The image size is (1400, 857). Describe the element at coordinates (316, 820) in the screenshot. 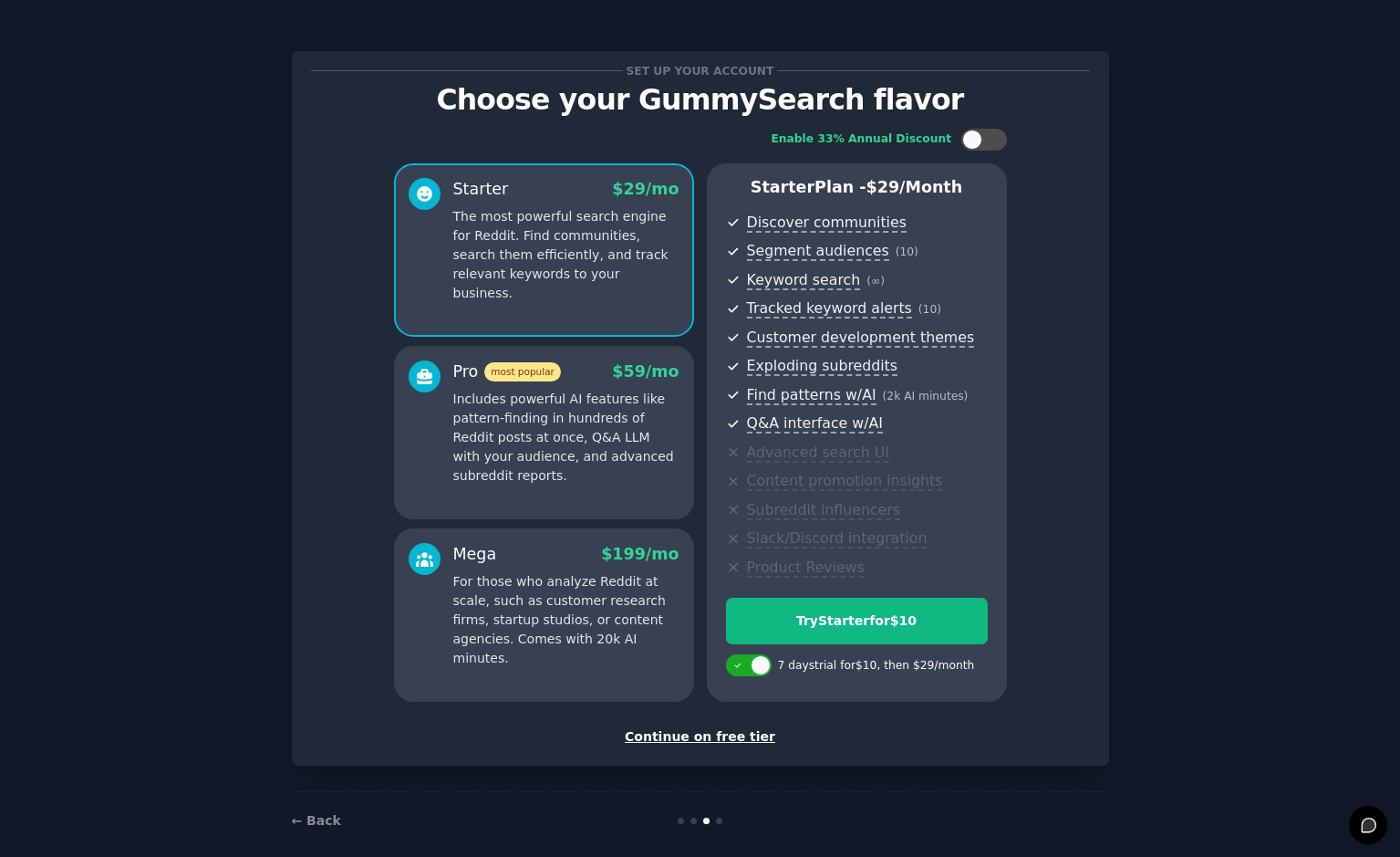

I see `a: ← Back` at that location.